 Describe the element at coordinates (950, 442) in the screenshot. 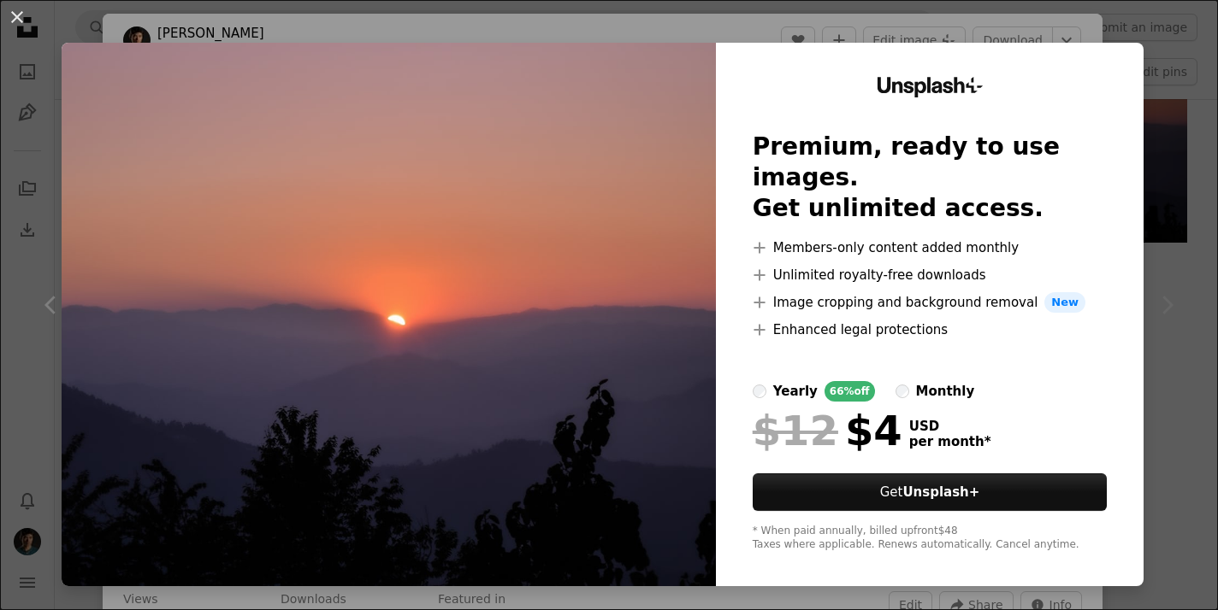

I see `span: per month *` at that location.